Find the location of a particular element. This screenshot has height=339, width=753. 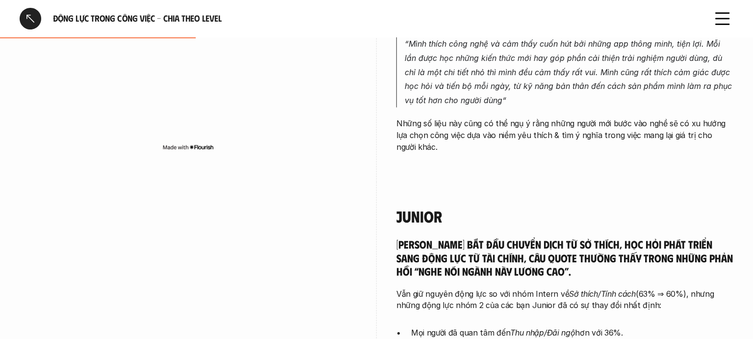

h6: Động lực trong công việc - Chia theo Level is located at coordinates (376, 18).